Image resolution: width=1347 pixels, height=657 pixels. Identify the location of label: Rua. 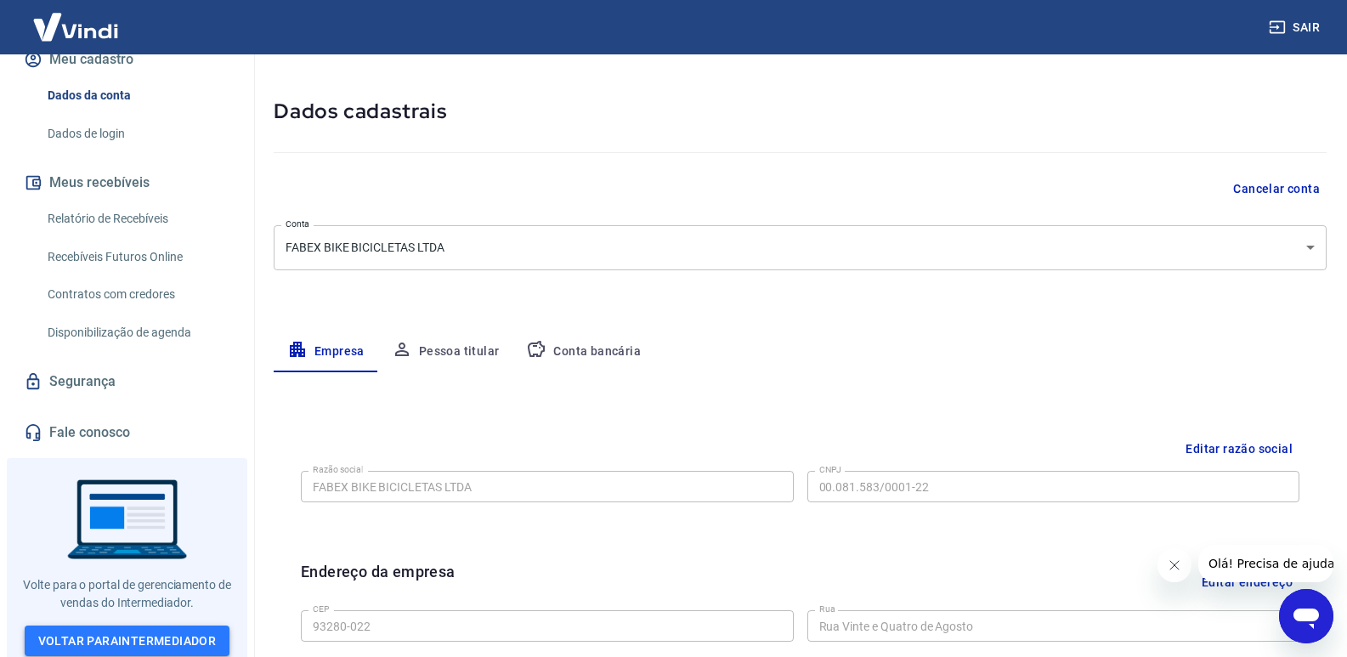
(827, 609).